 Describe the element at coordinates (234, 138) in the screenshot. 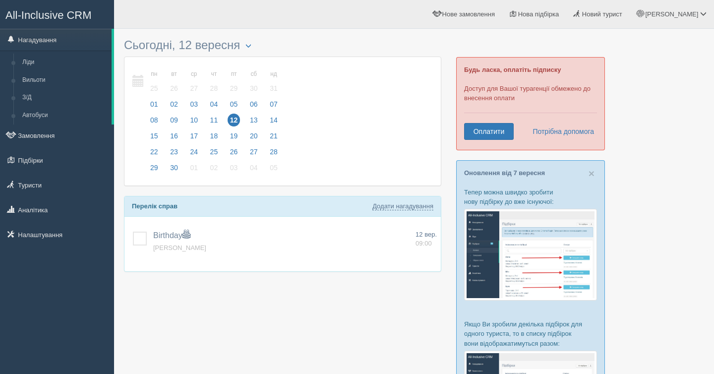

I see `a: 19` at that location.